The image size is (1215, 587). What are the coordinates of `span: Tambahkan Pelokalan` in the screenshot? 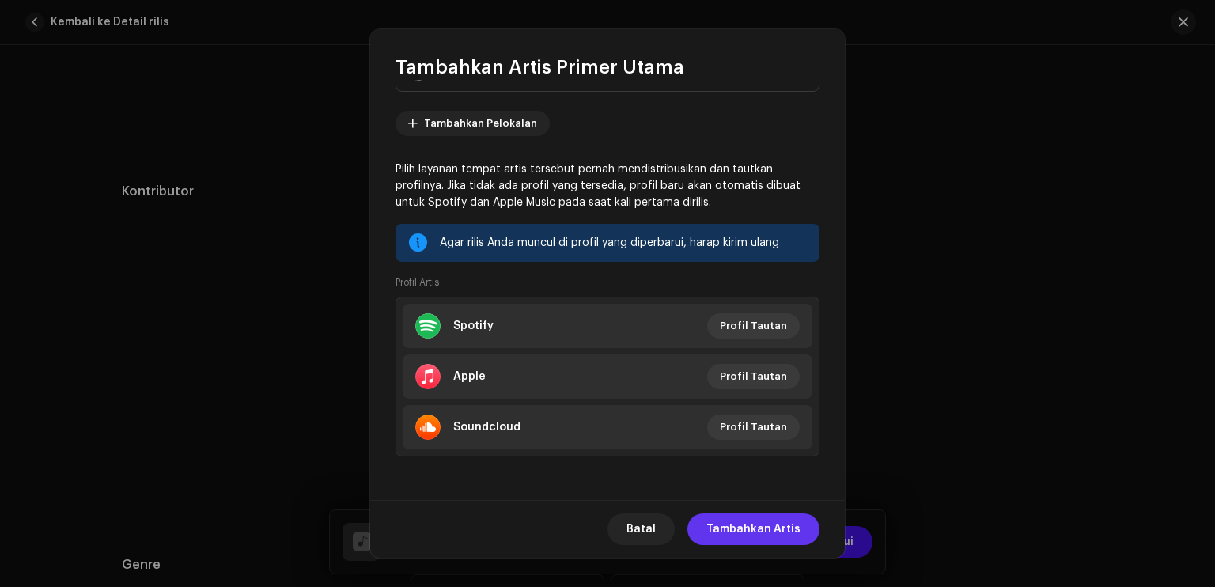 It's located at (480, 123).